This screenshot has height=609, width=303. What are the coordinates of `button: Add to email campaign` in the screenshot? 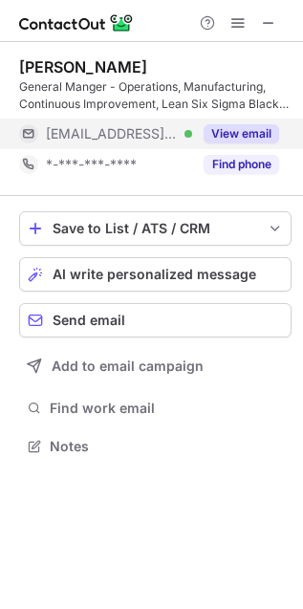 It's located at (155, 366).